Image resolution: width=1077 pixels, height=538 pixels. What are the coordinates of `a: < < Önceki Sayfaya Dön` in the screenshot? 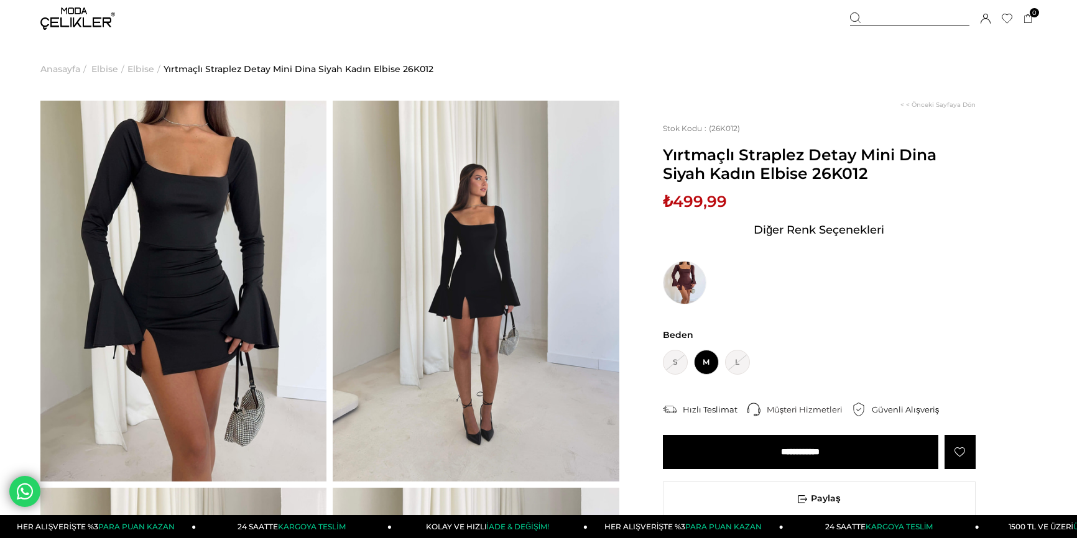 It's located at (937, 104).